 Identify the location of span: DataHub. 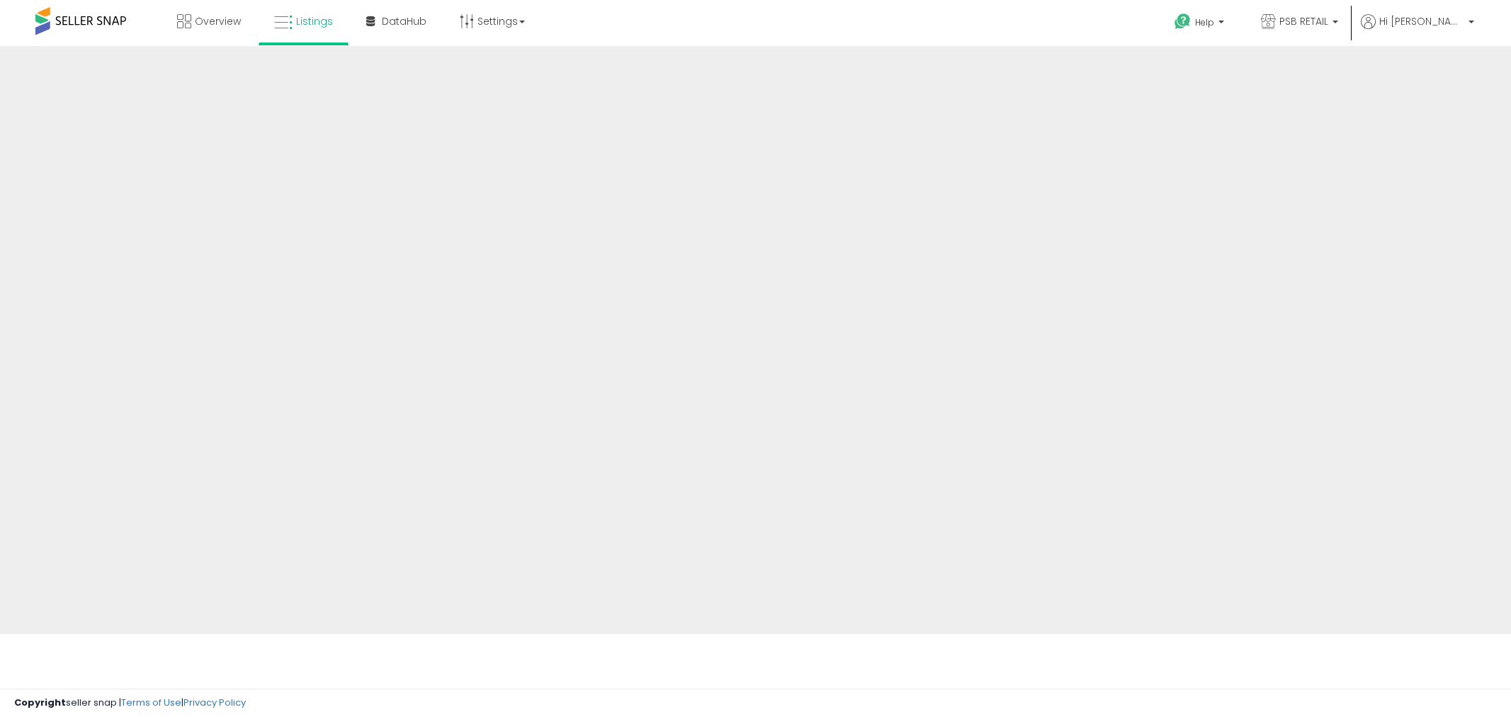
(404, 21).